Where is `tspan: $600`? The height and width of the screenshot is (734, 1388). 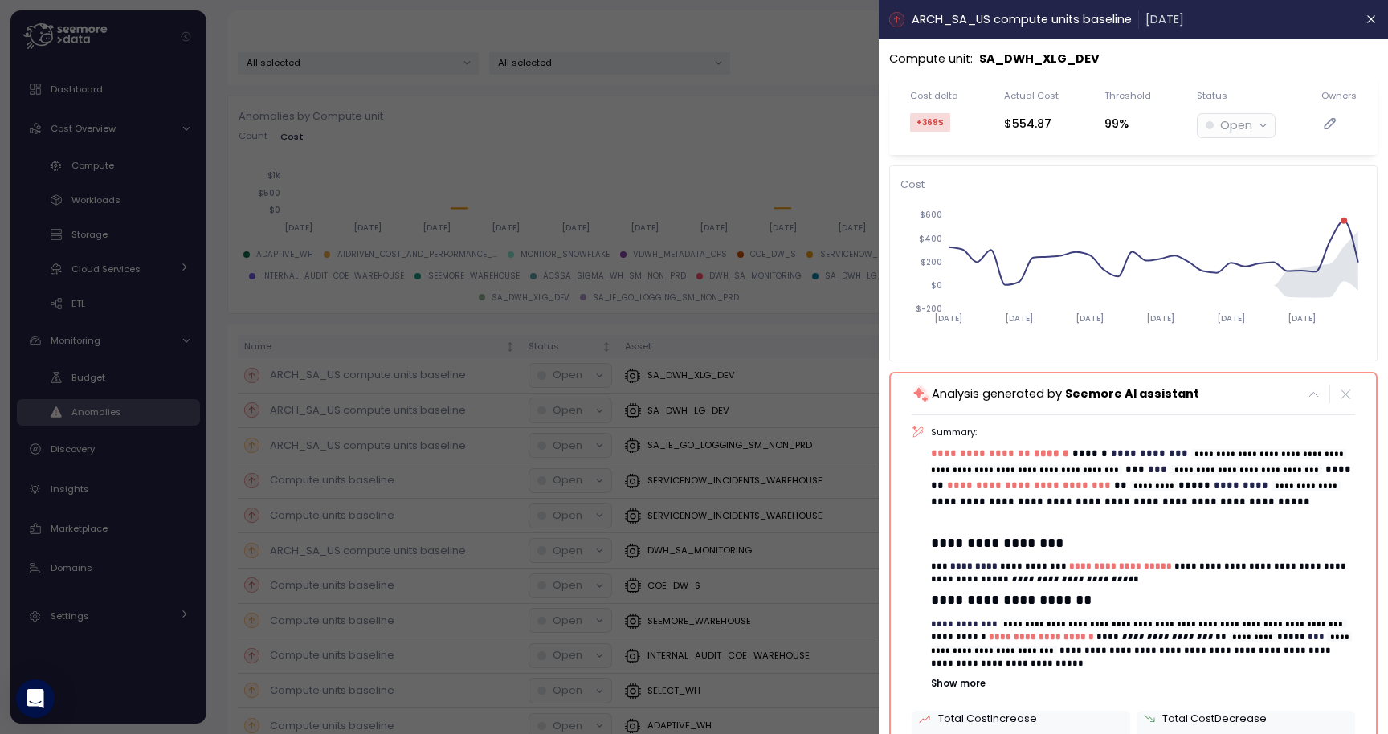
tspan: $600 is located at coordinates (931, 215).